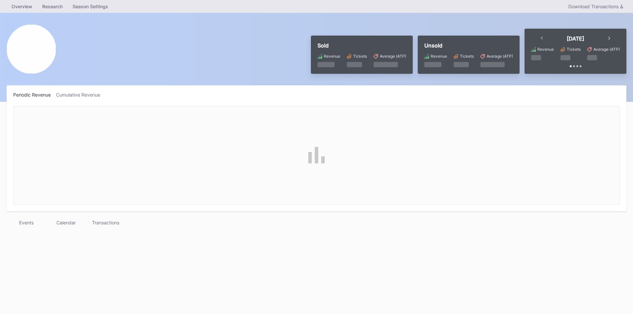 This screenshot has width=633, height=314. I want to click on div: Calendar, so click(66, 223).